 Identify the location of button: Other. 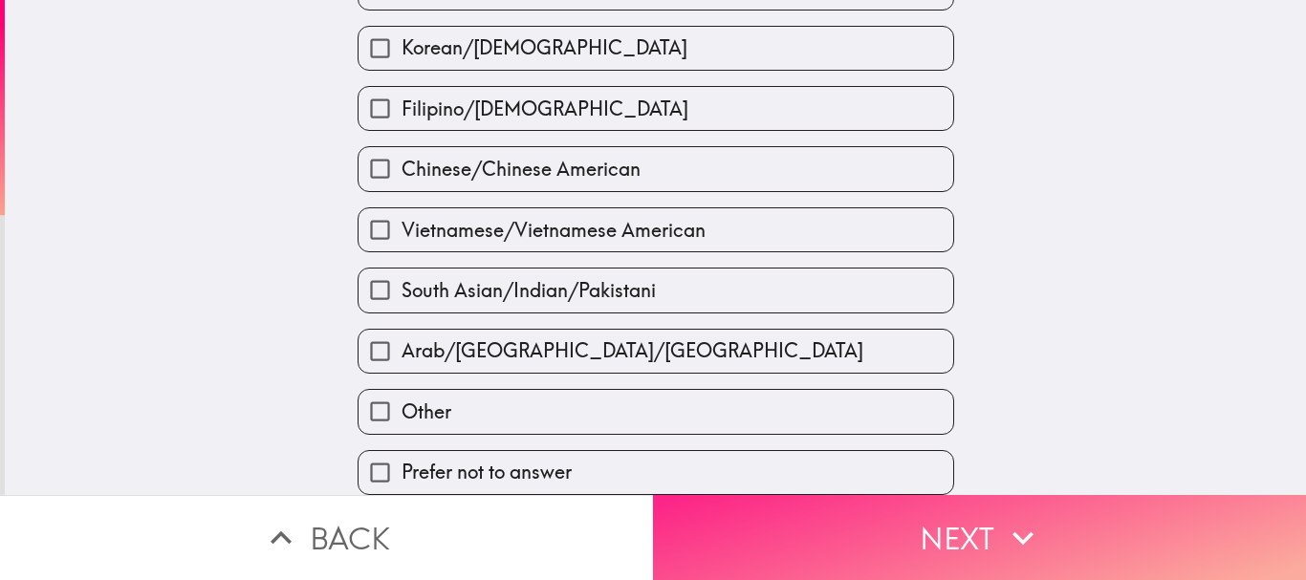
(656, 411).